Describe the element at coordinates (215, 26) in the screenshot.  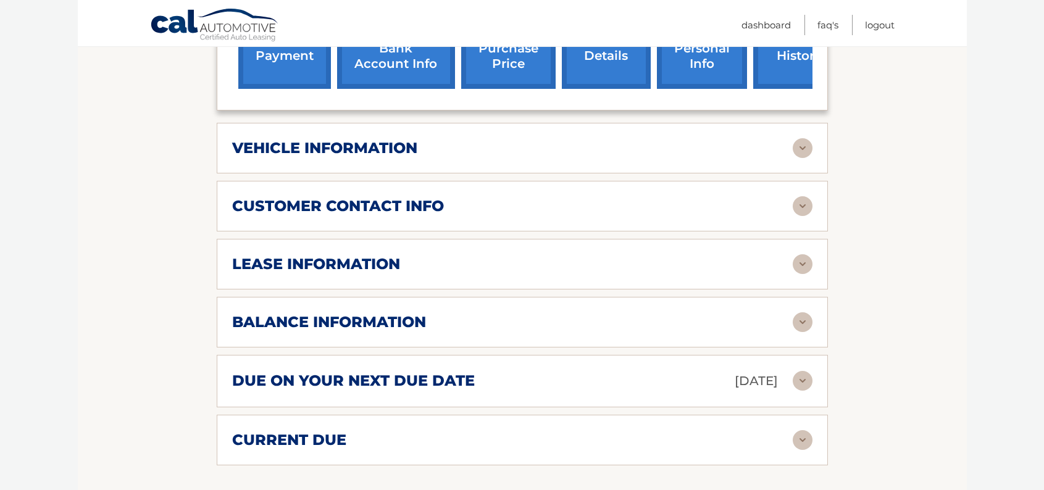
I see `a: Cal Automotive` at that location.